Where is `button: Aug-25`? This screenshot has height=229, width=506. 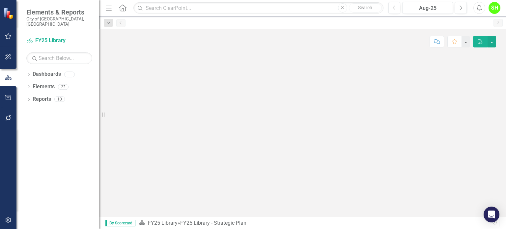
button: Aug-25 is located at coordinates (427, 8).